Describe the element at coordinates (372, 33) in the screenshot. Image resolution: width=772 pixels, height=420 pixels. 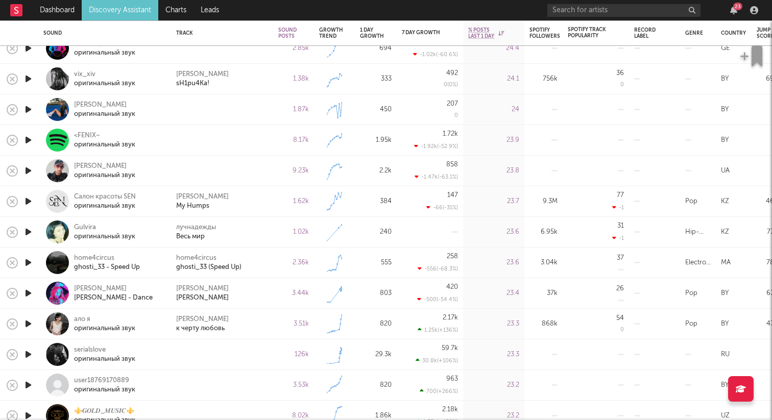
I see `div: 1 Day Growth` at that location.